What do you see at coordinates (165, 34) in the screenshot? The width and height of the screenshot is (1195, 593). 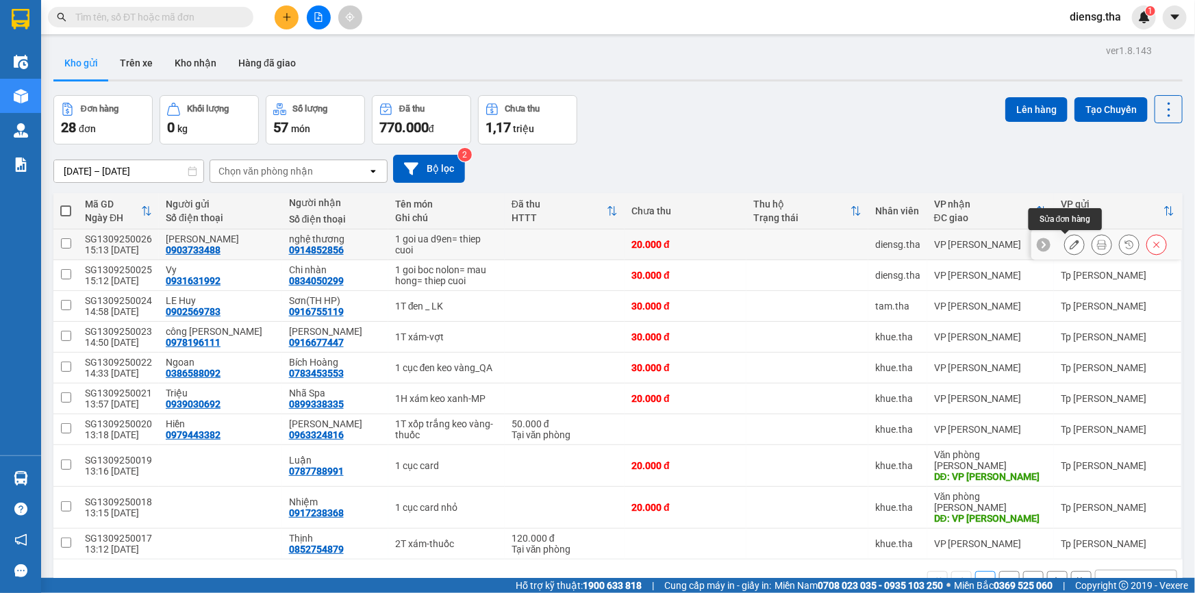 I see `img: logo.jpg` at bounding box center [165, 34].